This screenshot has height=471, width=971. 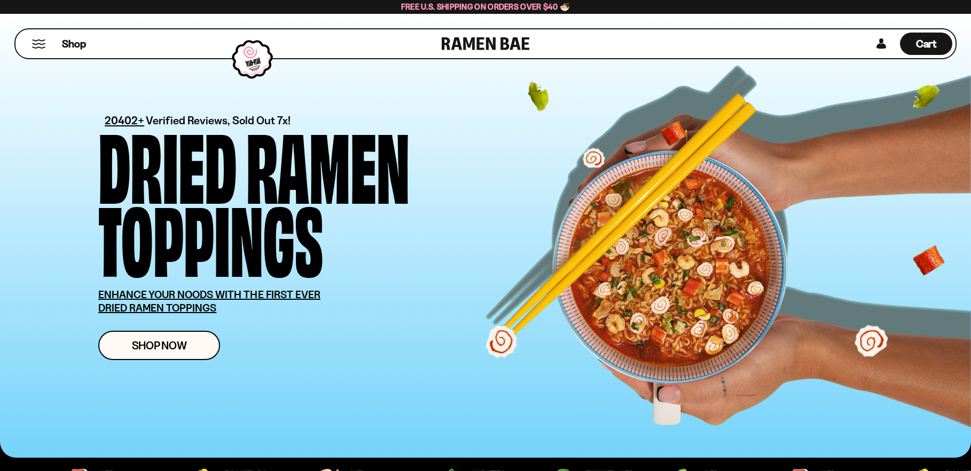 I want to click on a: Shop, so click(x=74, y=44).